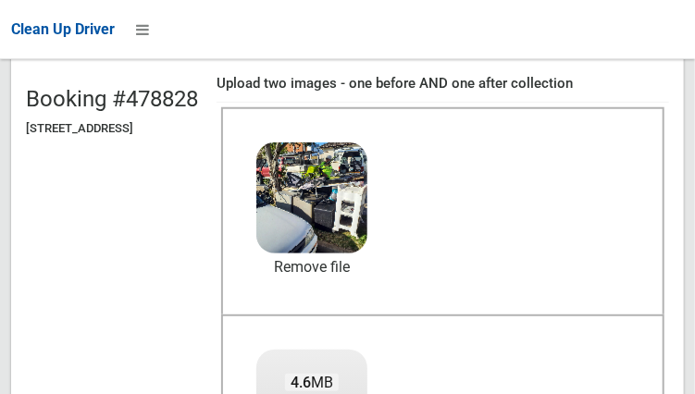  What do you see at coordinates (301, 382) in the screenshot?
I see `strong: 4.6` at bounding box center [301, 382].